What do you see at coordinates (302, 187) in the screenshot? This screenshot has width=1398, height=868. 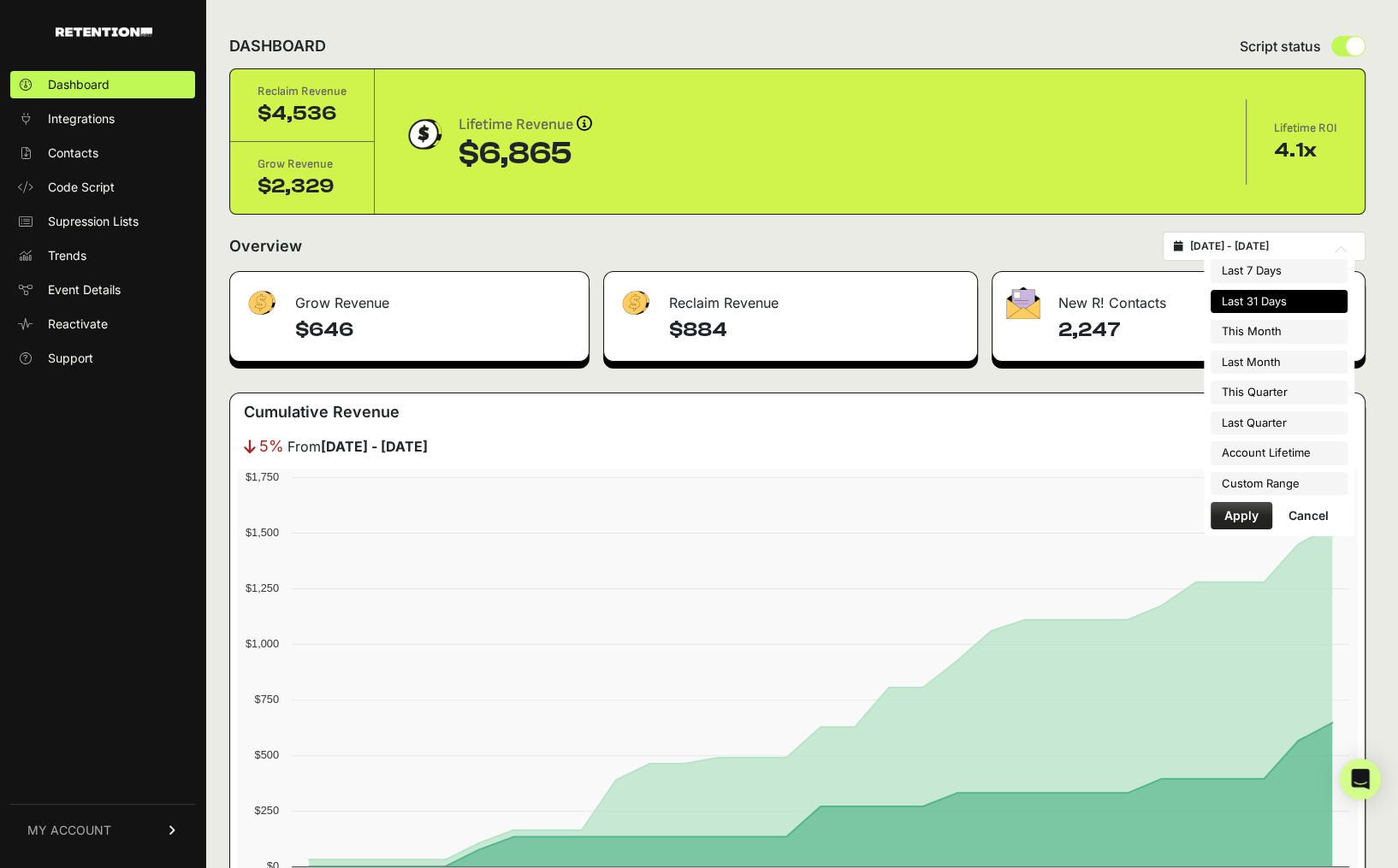 I see `div: $2,329` at bounding box center [302, 187].